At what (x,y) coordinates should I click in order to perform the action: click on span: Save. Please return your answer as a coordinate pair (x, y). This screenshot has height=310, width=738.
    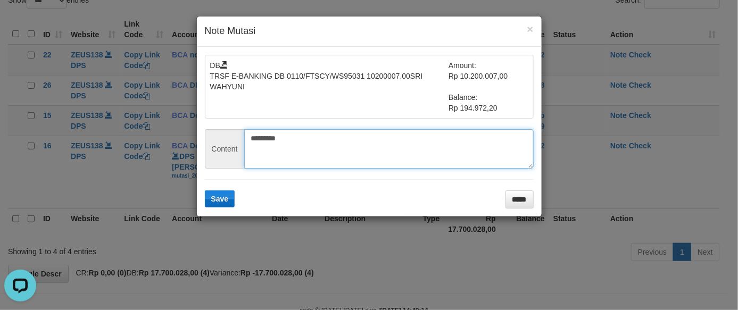
    Looking at the image, I should click on (220, 199).